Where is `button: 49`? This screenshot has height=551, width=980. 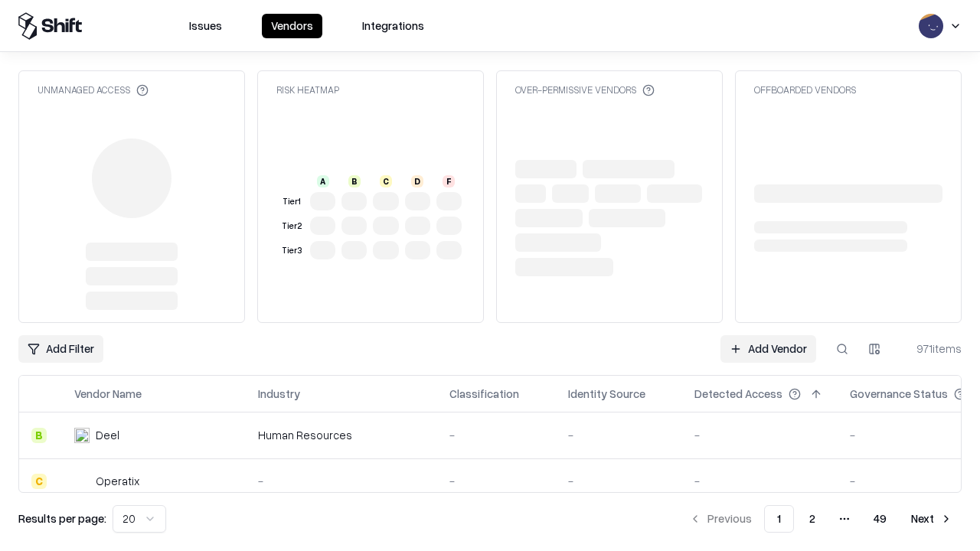 button: 49 is located at coordinates (879, 519).